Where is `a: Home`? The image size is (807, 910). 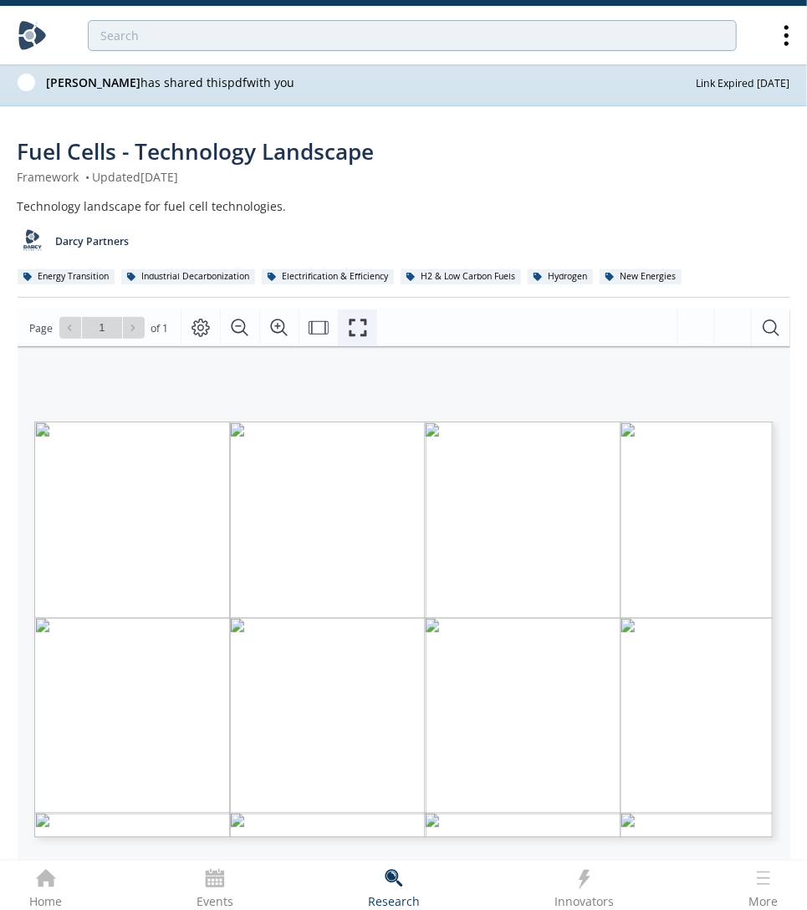 a: Home is located at coordinates (32, 35).